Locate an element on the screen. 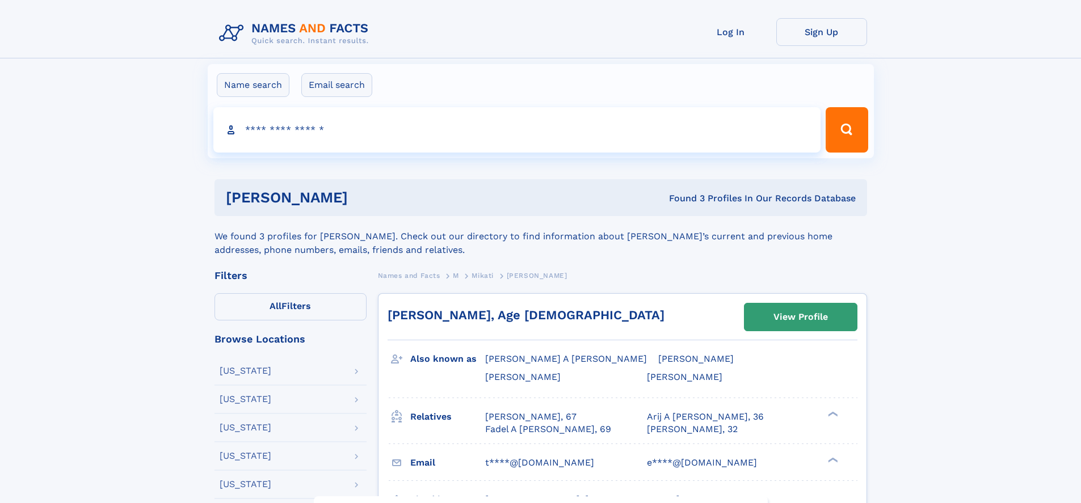 This screenshot has width=1081, height=503. a: View Profile is located at coordinates (801, 317).